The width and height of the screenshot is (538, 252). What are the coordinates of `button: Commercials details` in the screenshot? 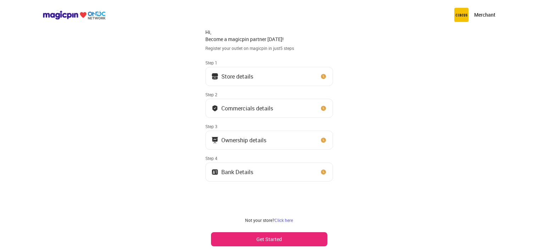 It's located at (269, 108).